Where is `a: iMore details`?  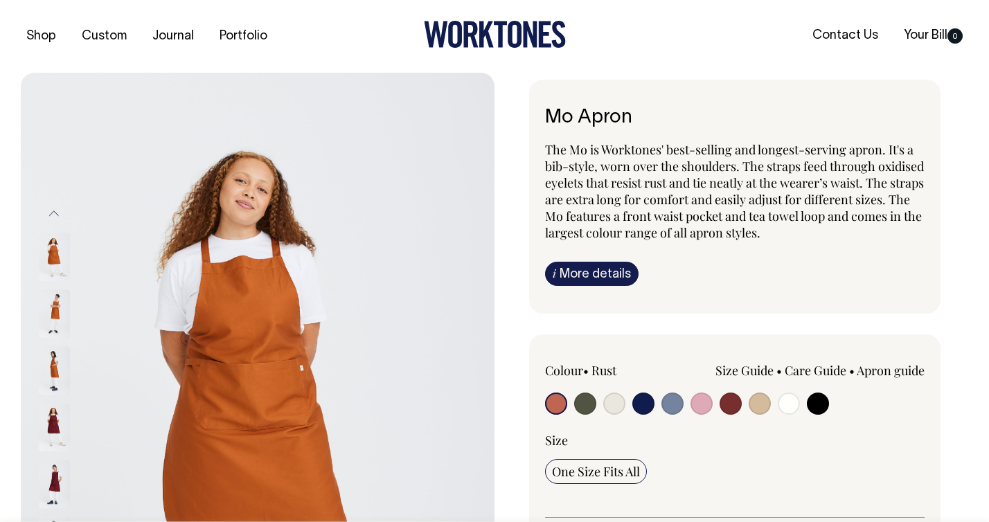
a: iMore details is located at coordinates (592, 274).